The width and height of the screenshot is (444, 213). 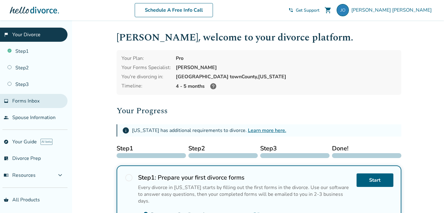 What do you see at coordinates (6, 158) in the screenshot?
I see `span: list_alt_check` at bounding box center [6, 158].